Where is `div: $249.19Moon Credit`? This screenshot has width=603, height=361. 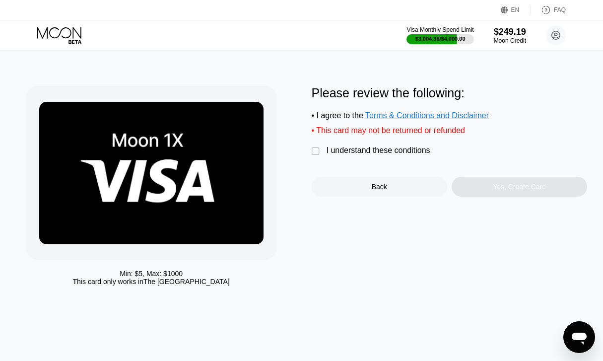
div: $249.19Moon Credit is located at coordinates (510, 35).